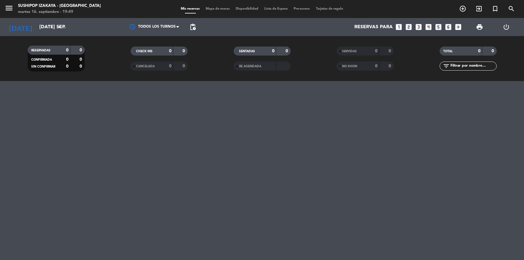  I want to click on i: menu, so click(9, 8).